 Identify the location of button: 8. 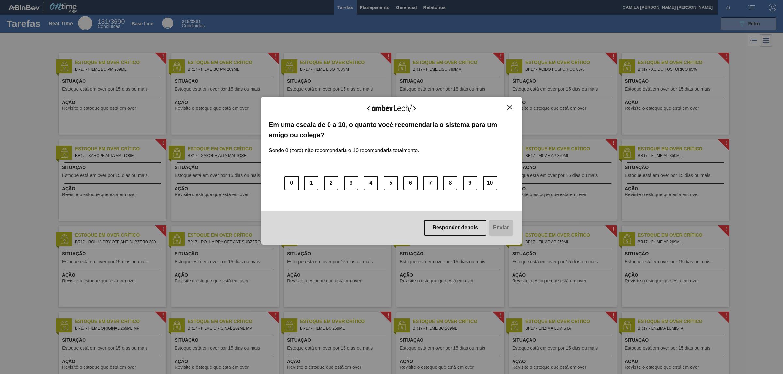
(450, 183).